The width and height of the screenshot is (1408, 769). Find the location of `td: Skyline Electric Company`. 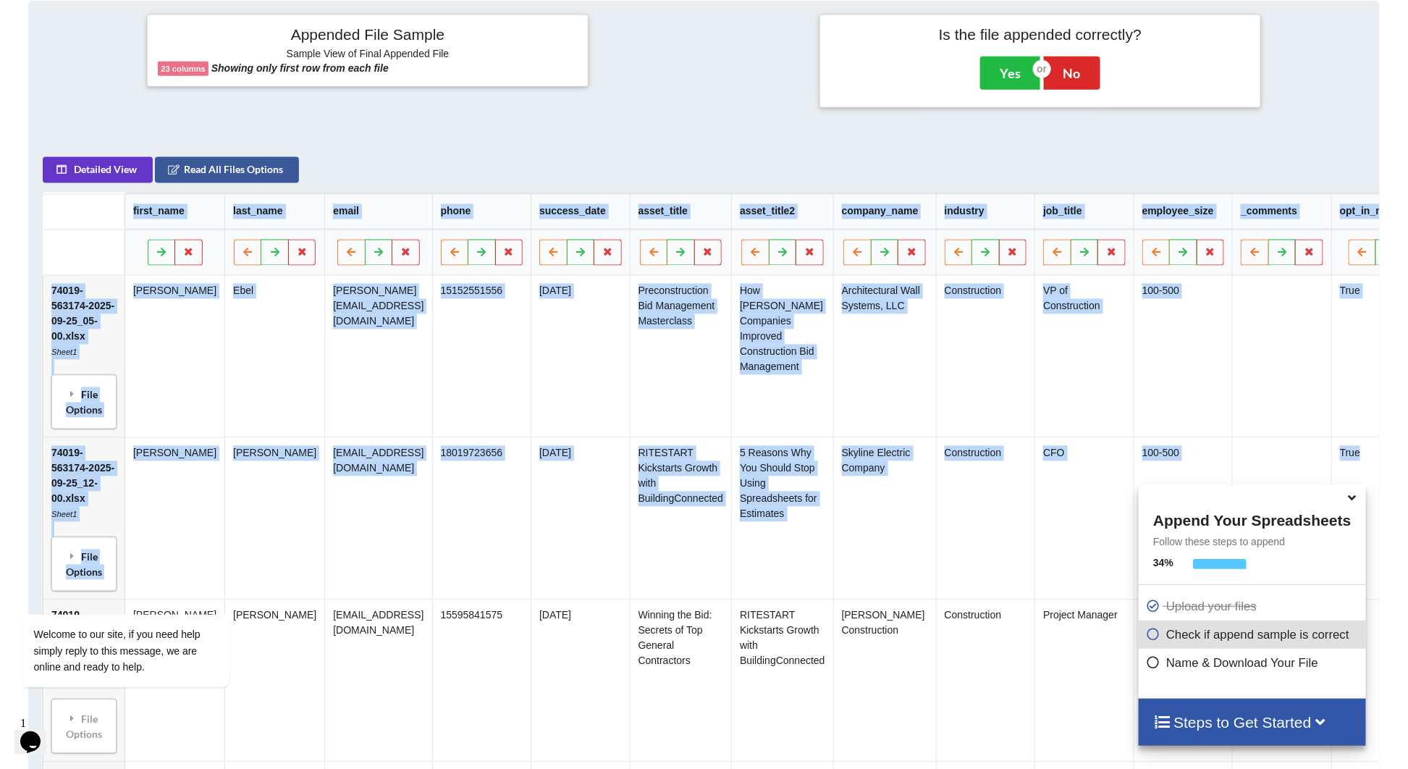

td: Skyline Electric Company is located at coordinates (884, 518).